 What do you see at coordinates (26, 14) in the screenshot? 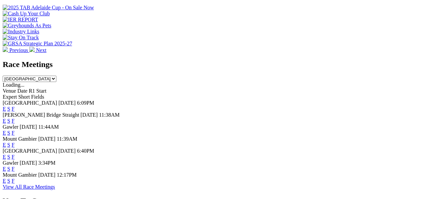
I see `img: Cash Up Your Club` at bounding box center [26, 14].